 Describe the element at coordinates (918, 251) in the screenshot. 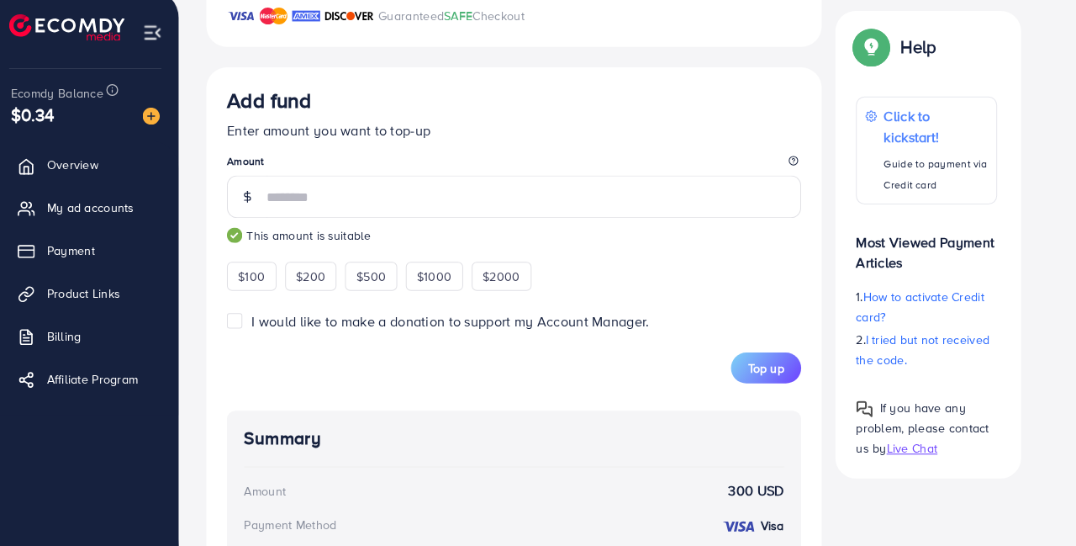

I see `p: Most Viewed Payment Articles` at that location.